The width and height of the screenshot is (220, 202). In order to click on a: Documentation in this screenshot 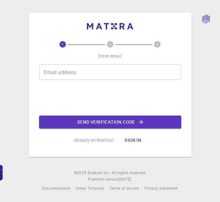, I will do `click(56, 188)`.